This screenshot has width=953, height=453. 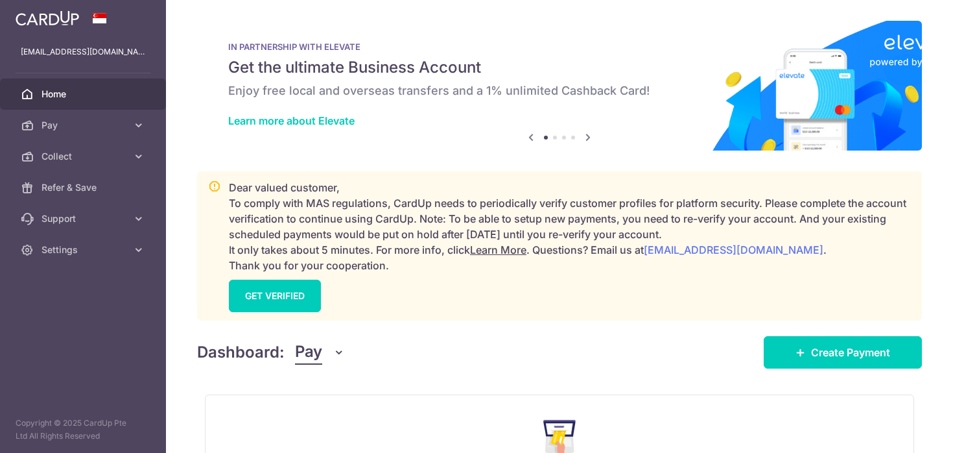 I want to click on img: Renovation banner, so click(x=560, y=86).